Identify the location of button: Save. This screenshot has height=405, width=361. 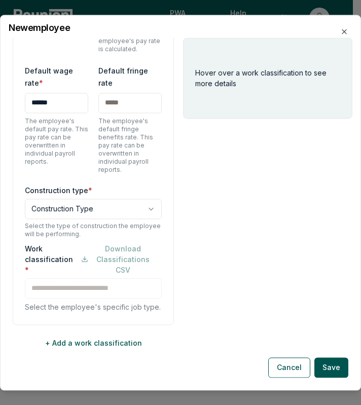
(331, 368).